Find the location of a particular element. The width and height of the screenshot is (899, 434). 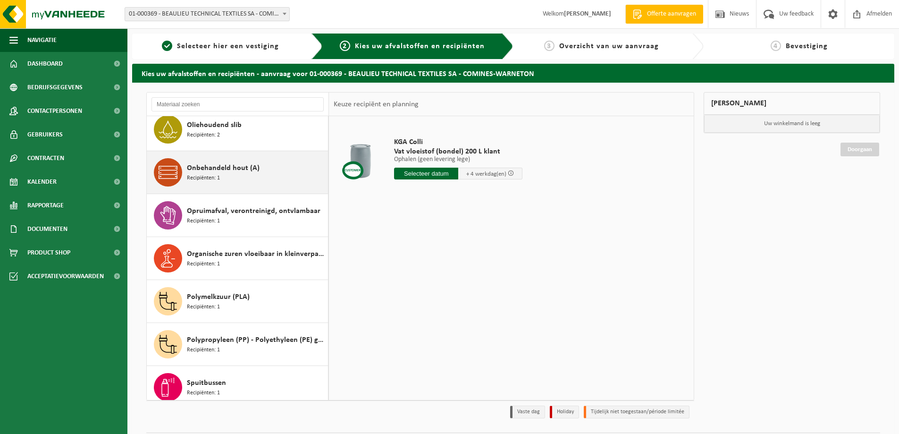

a: 1Selecteer hier een vestiging is located at coordinates (220, 46).